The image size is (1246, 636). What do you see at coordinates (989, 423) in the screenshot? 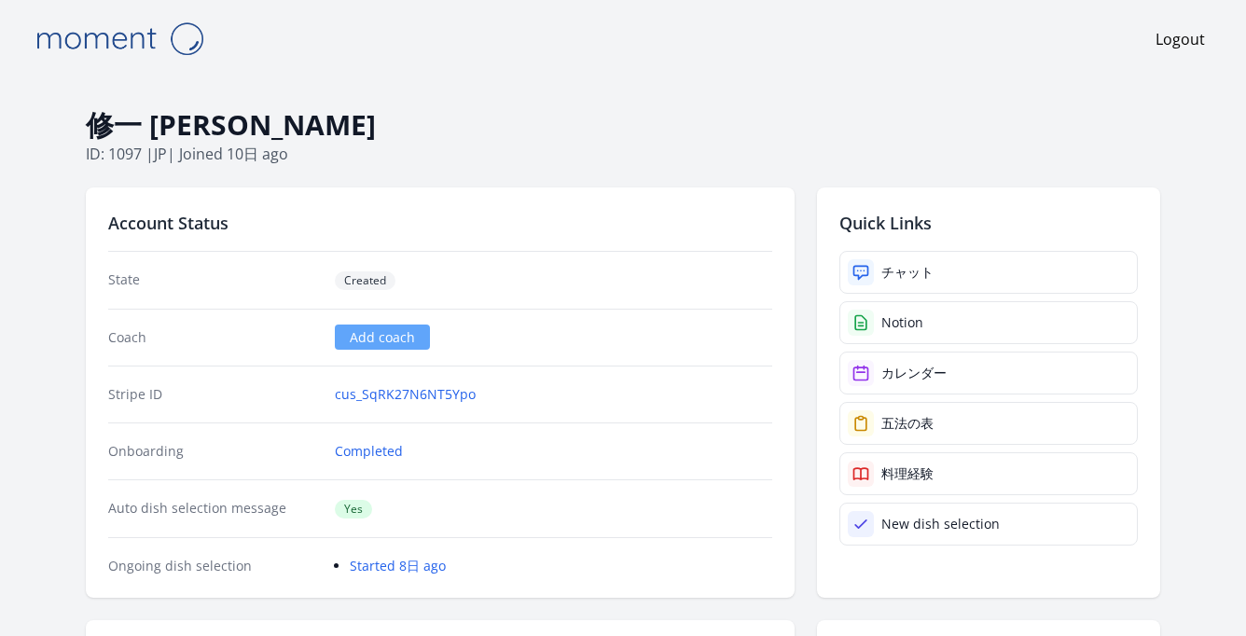
I see `a: 五法の表` at bounding box center [989, 423].